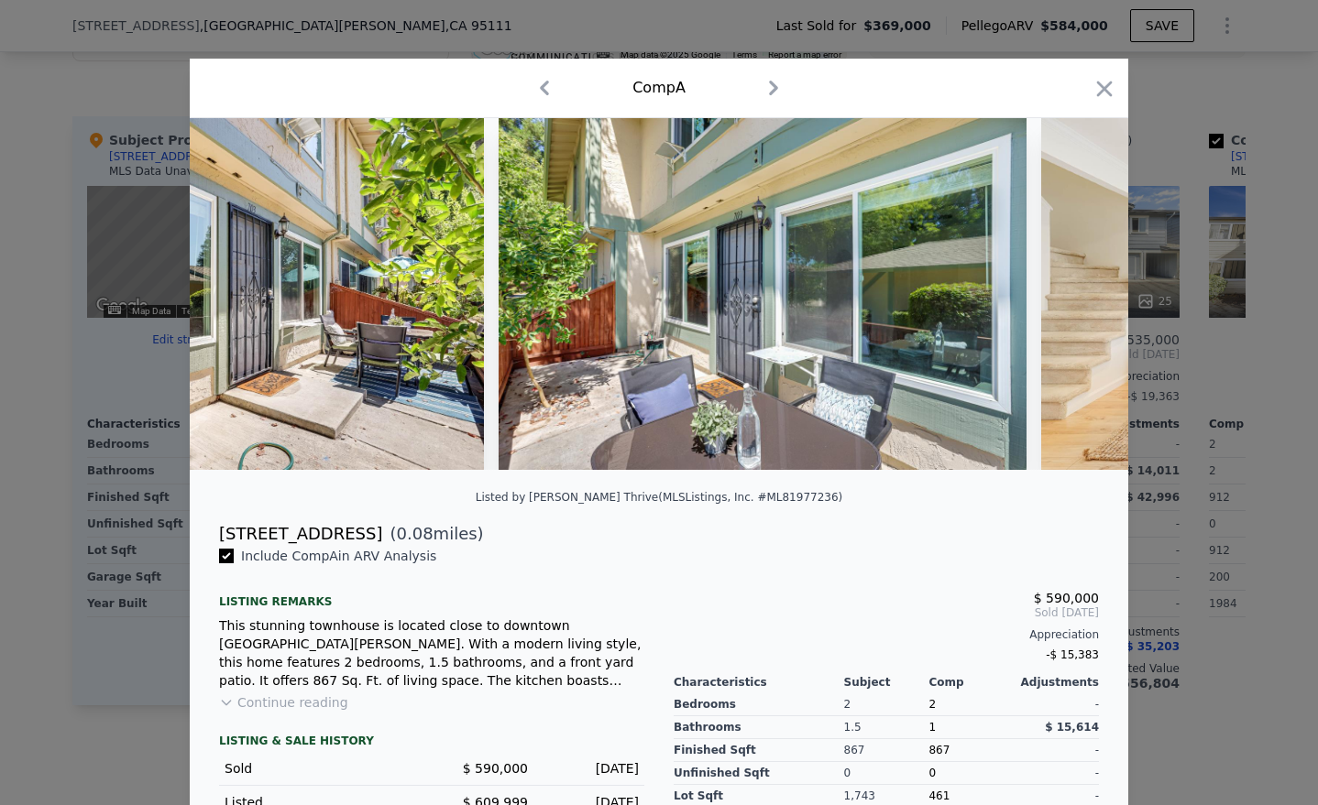  I want to click on div: Bedrooms, so click(759, 705).